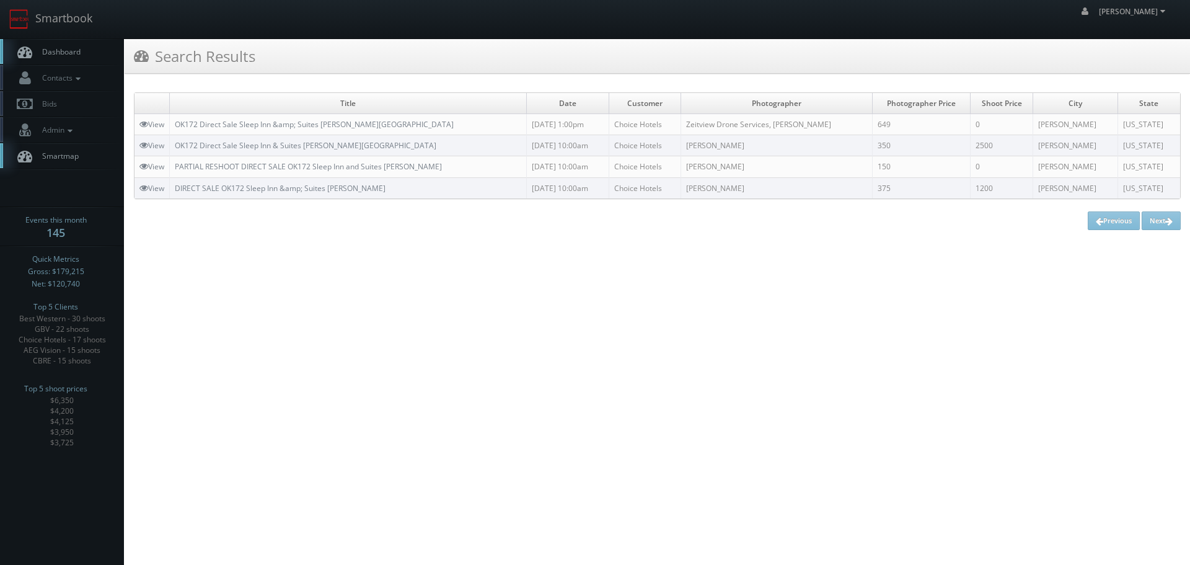  I want to click on span: Contacts, so click(59, 77).